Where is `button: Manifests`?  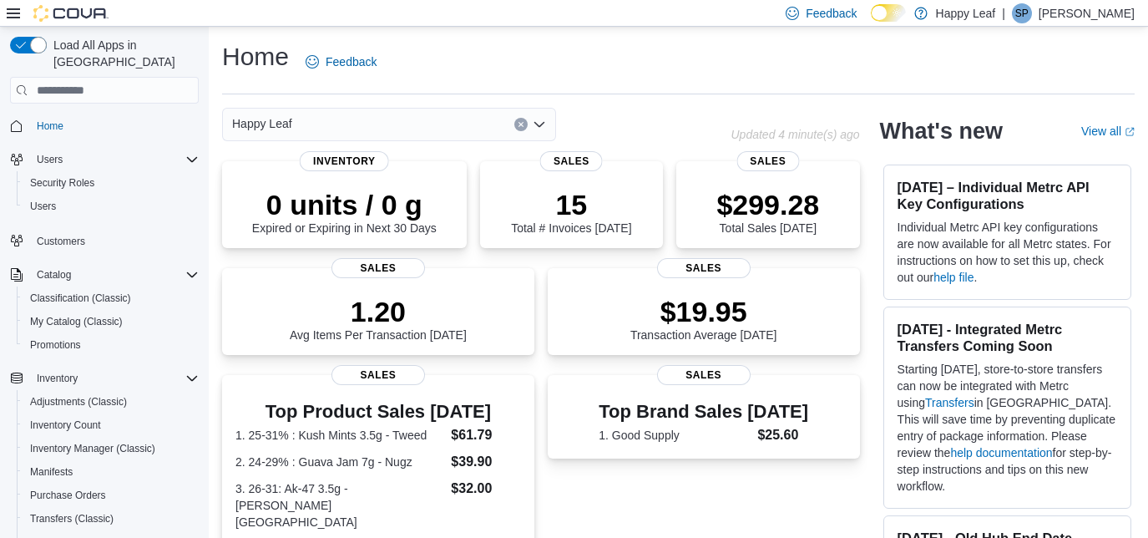 button: Manifests is located at coordinates (111, 472).